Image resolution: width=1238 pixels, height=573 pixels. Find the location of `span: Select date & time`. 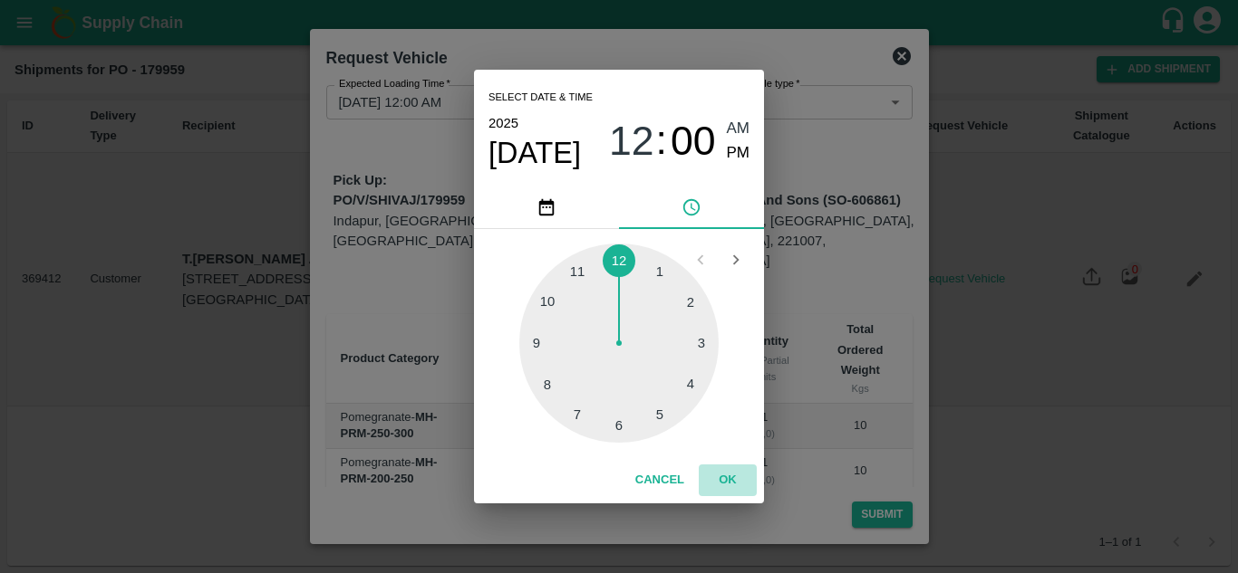

span: Select date & time is located at coordinates (540, 98).